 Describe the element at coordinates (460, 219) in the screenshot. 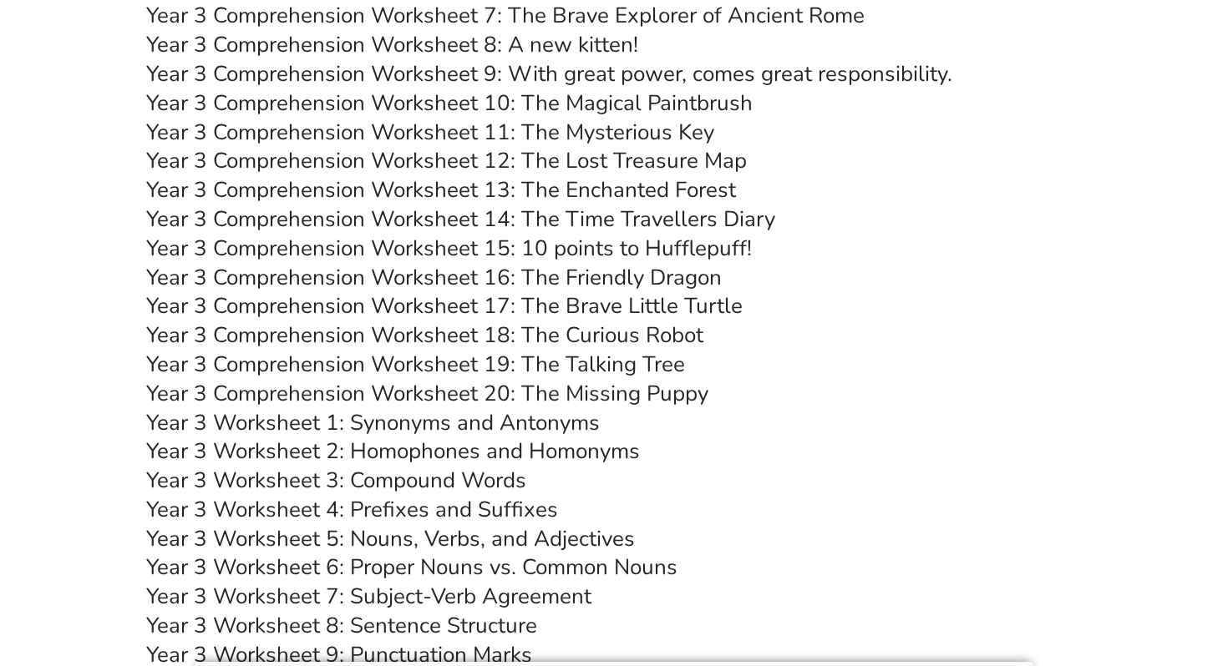

I see `a: Year 3 Comprehension Worksheet 14: The Time Travellers Diary` at that location.